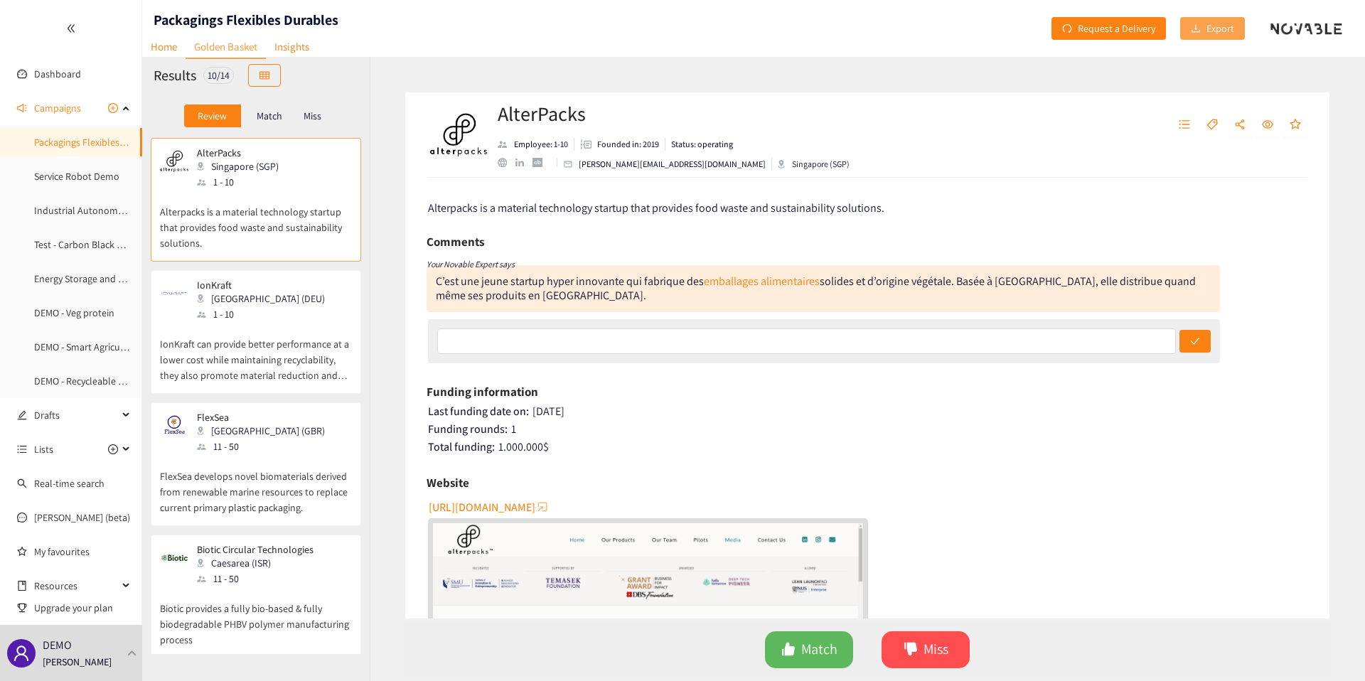  I want to click on a: My favourites, so click(82, 552).